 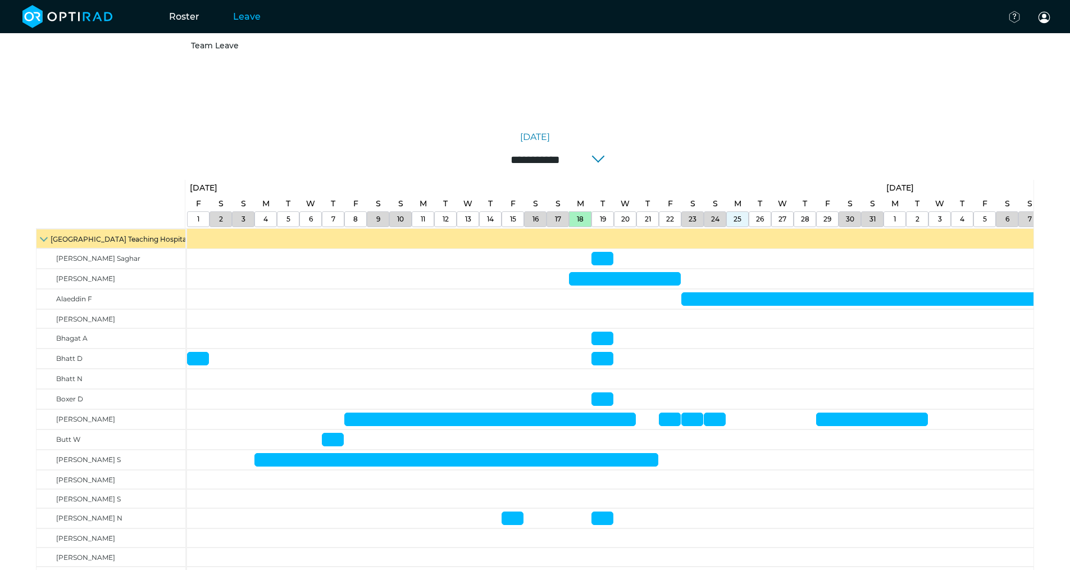 What do you see at coordinates (67, 16) in the screenshot?
I see `img: brand-opti-rad-logos-blue-and-white-d2f68631ba2948856bd03f2d395fb146ddc8fb01b4b6e9315ea85fa773367...` at bounding box center [67, 16].